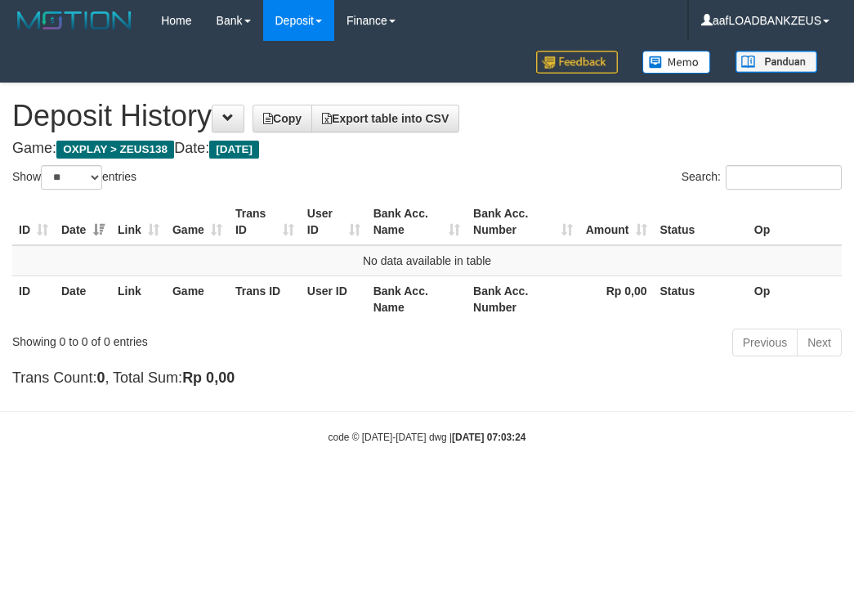  What do you see at coordinates (333, 298) in the screenshot?
I see `th: User ID` at bounding box center [333, 298].